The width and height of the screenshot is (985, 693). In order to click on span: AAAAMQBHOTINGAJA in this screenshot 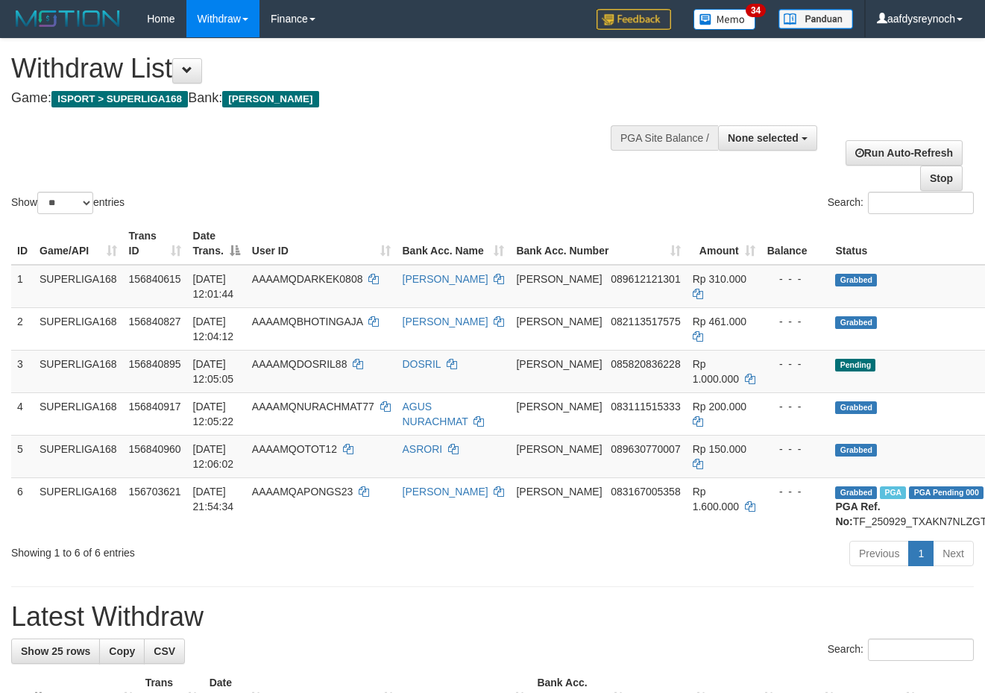, I will do `click(307, 321)`.